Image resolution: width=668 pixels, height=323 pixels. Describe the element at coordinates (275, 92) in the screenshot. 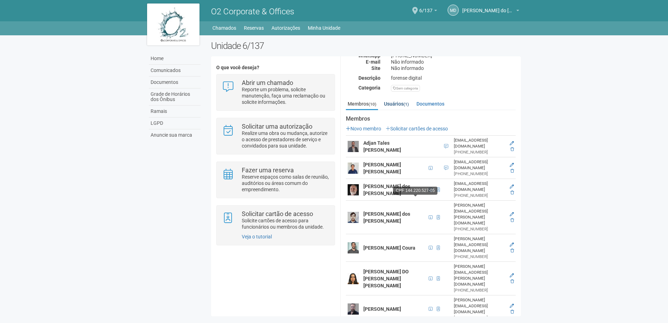

I see `a: Abrir um chamado Reporte um problema, solicite manutenção, faça uma reclamação ou solicite inform...` at that location.